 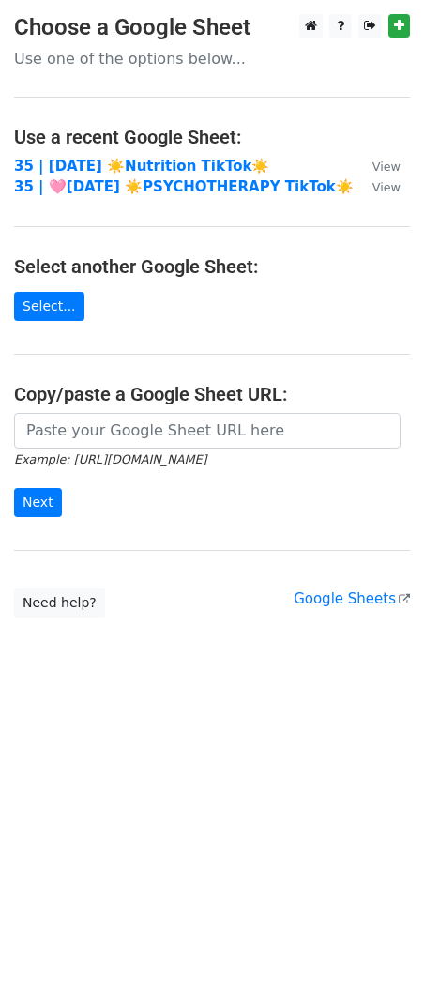 I want to click on a: Select..., so click(x=49, y=306).